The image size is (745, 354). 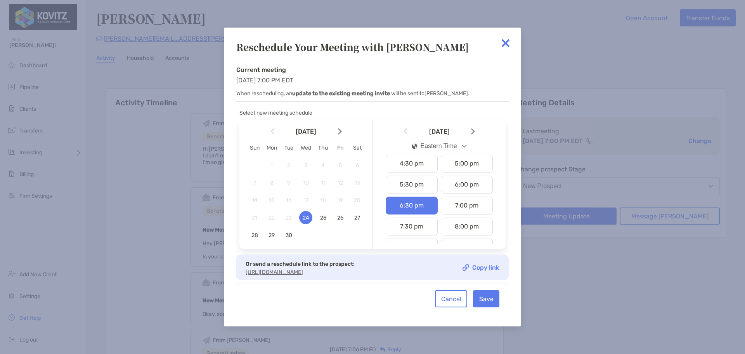 What do you see at coordinates (466, 267) in the screenshot?
I see `img: Copy link icon` at bounding box center [466, 267].